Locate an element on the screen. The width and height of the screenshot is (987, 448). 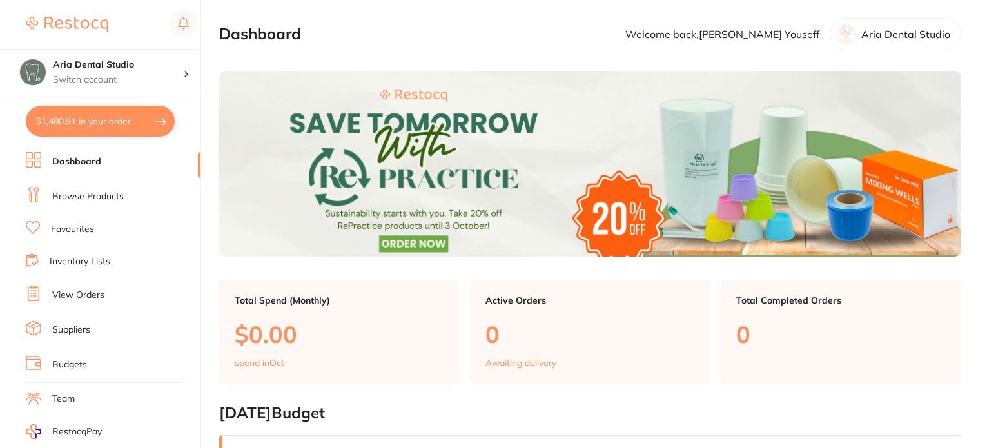
h4: Aria Dental Studio is located at coordinates (118, 65).